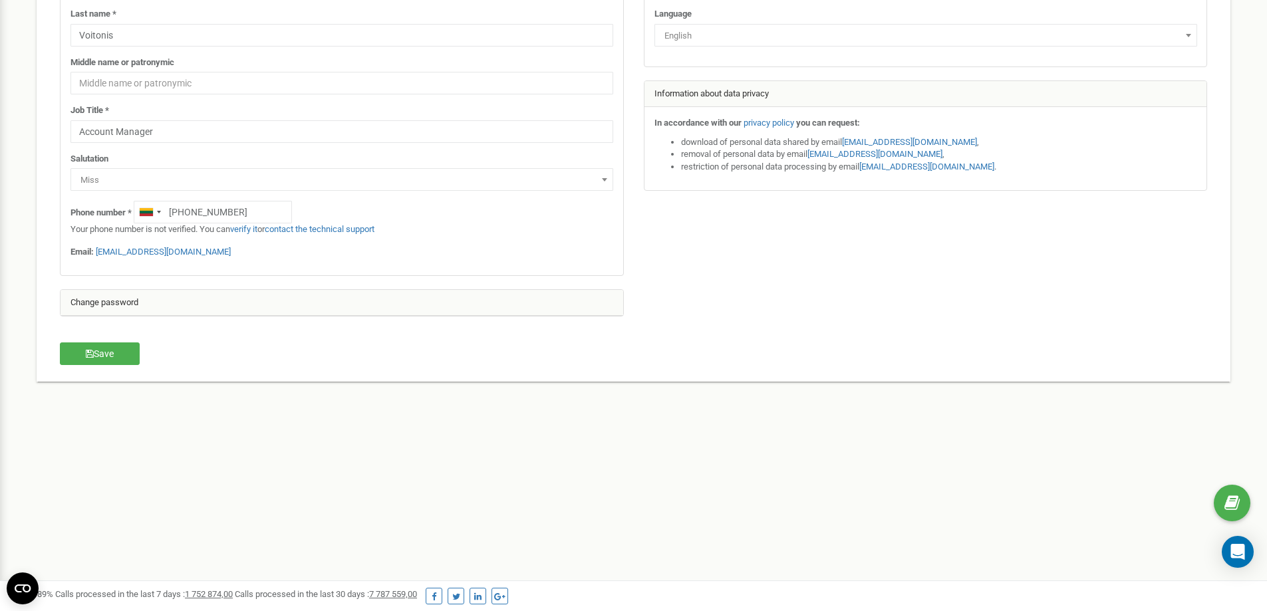 This screenshot has height=611, width=1267. I want to click on label: Last name *, so click(93, 14).